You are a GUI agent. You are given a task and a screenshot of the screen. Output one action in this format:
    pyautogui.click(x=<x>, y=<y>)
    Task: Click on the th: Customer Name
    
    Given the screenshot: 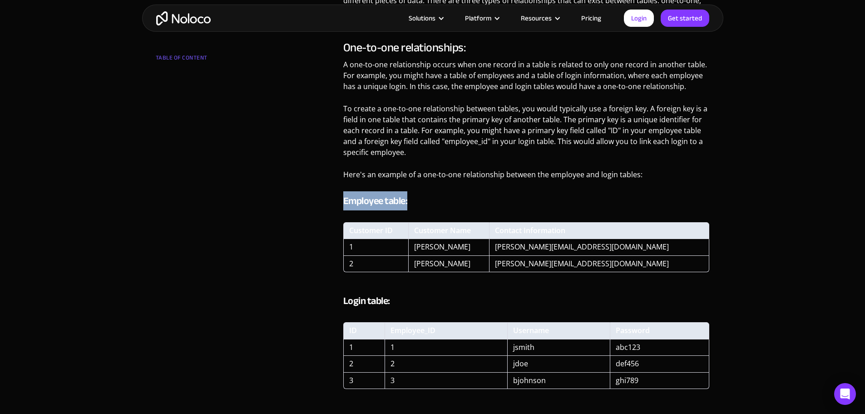 What is the action you would take?
    pyautogui.click(x=449, y=230)
    